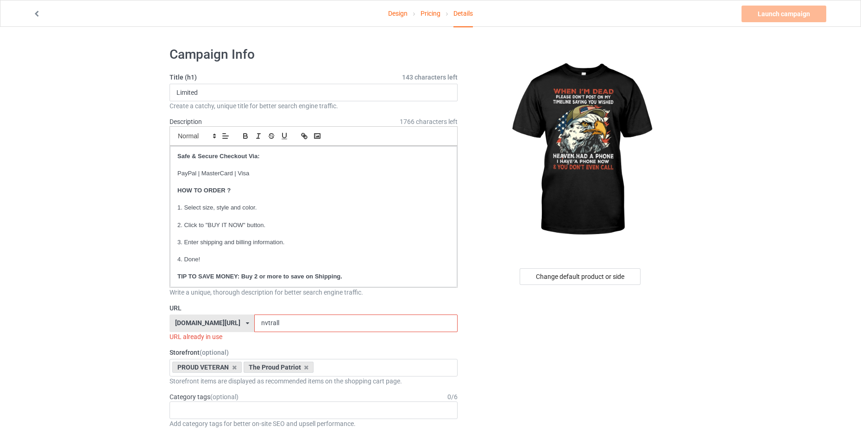 This screenshot has width=861, height=438. I want to click on label: Category tags, so click(204, 397).